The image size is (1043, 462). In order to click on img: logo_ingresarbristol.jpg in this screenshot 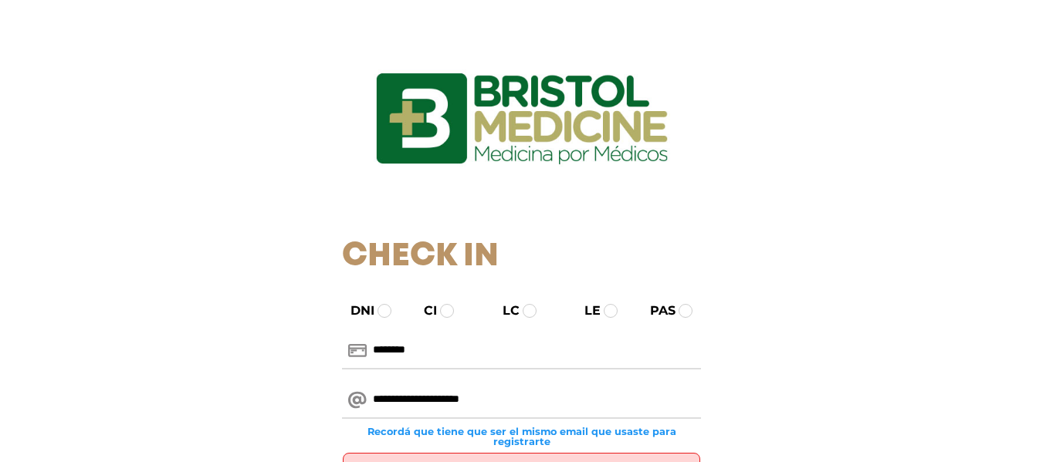, I will do `click(522, 119)`.